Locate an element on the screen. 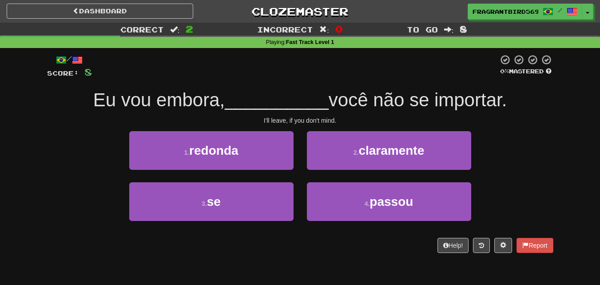  span: FragrantBird5698 is located at coordinates (506, 12).